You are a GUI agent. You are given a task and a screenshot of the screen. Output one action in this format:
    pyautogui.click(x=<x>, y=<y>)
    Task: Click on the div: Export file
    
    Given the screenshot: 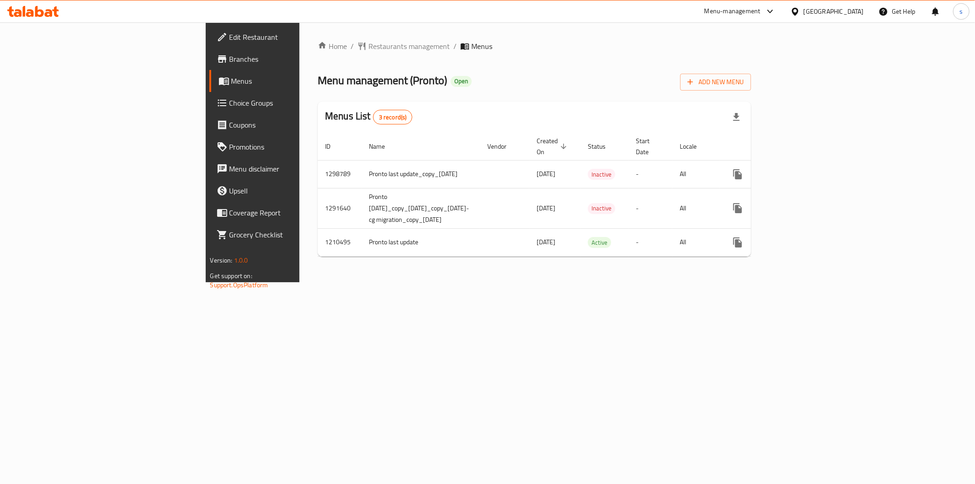 What is the action you would take?
    pyautogui.click(x=737, y=117)
    